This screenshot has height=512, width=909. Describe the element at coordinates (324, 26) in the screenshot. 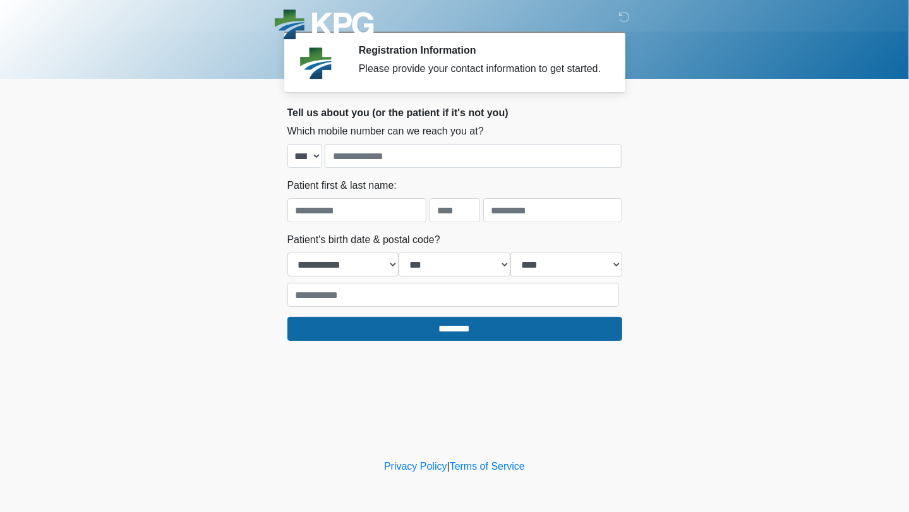

I see `img: KPG Healthcare Logo` at that location.